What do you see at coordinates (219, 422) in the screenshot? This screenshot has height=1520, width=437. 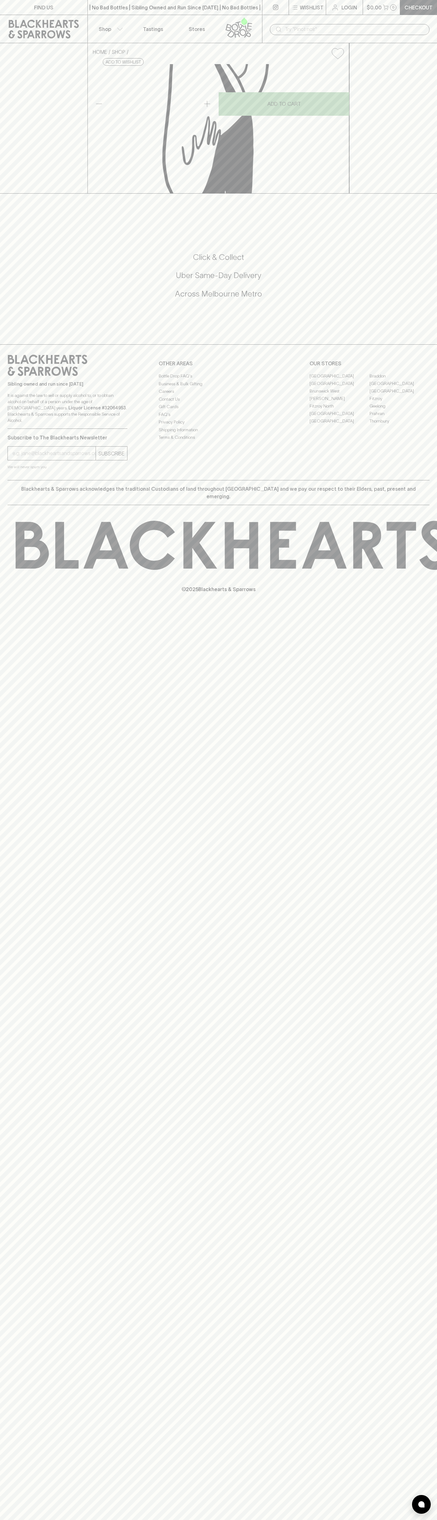 I see `a: Privacy Policy` at bounding box center [219, 422].